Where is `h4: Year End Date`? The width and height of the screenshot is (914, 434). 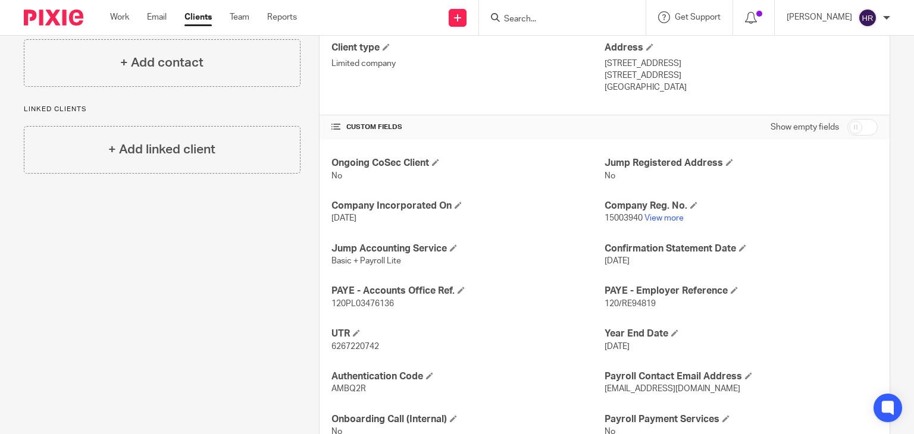 h4: Year End Date is located at coordinates (741, 334).